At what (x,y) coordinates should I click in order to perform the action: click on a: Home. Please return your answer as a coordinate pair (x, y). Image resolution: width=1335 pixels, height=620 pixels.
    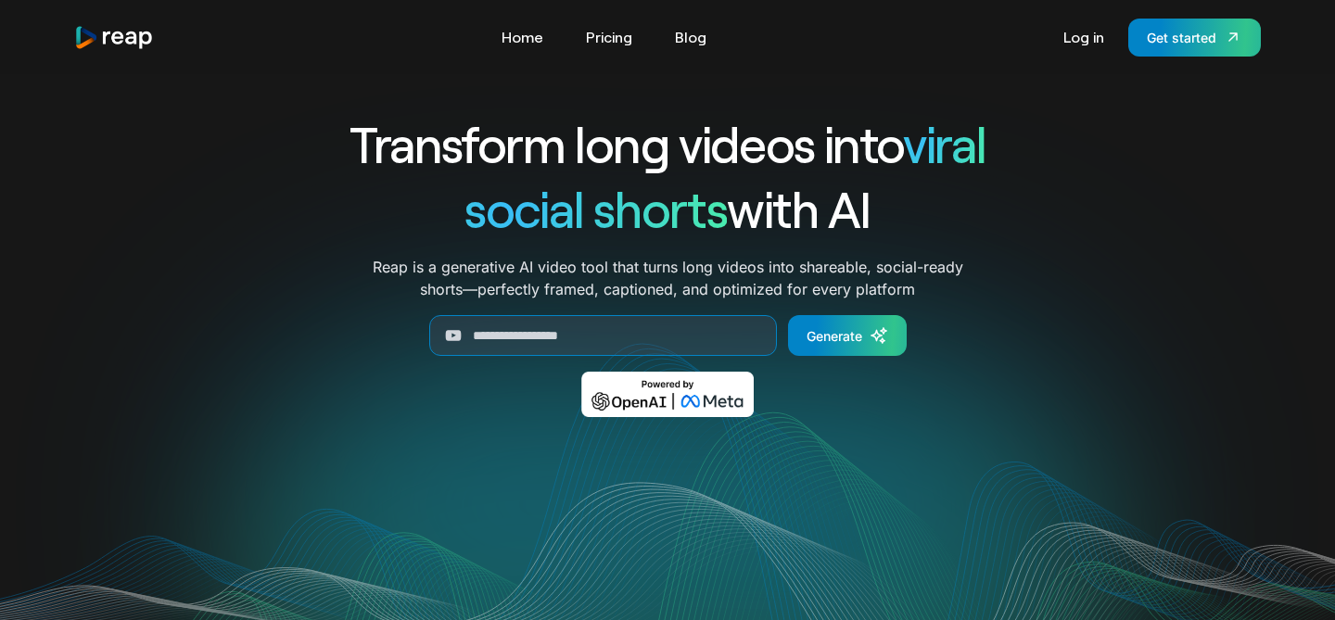
    Looking at the image, I should click on (522, 37).